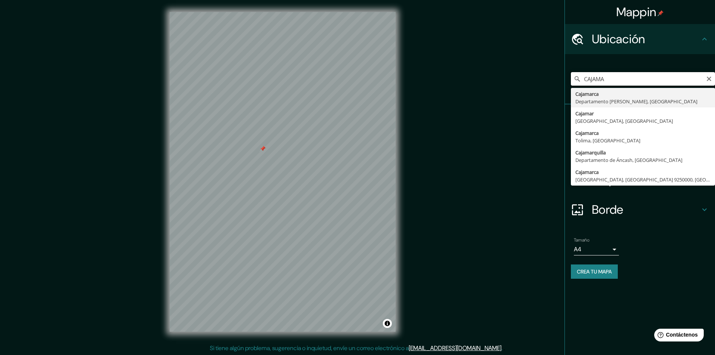  What do you see at coordinates (309, 347) in the screenshot?
I see `font: Si tiene algún problema, sugerencia o inquietud, envíe un correo electrónico a` at bounding box center [309, 347].